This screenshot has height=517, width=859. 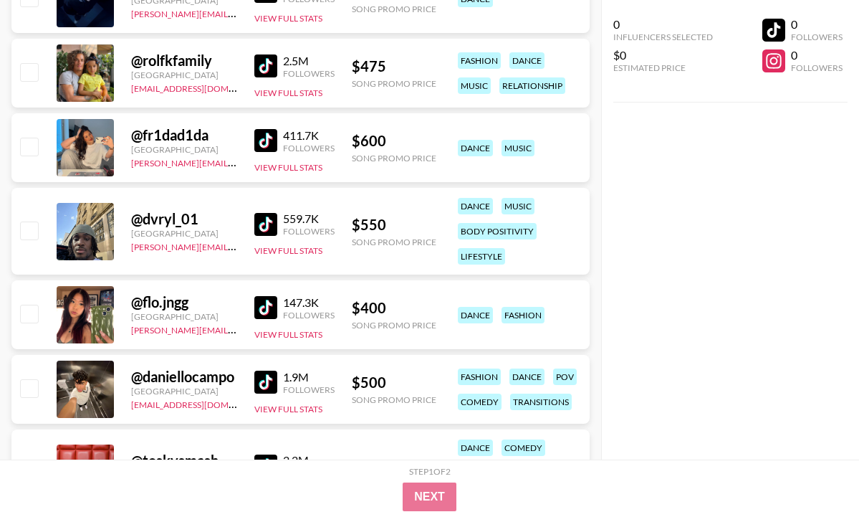 What do you see at coordinates (541, 401) in the screenshot?
I see `div: transitions` at bounding box center [541, 401].